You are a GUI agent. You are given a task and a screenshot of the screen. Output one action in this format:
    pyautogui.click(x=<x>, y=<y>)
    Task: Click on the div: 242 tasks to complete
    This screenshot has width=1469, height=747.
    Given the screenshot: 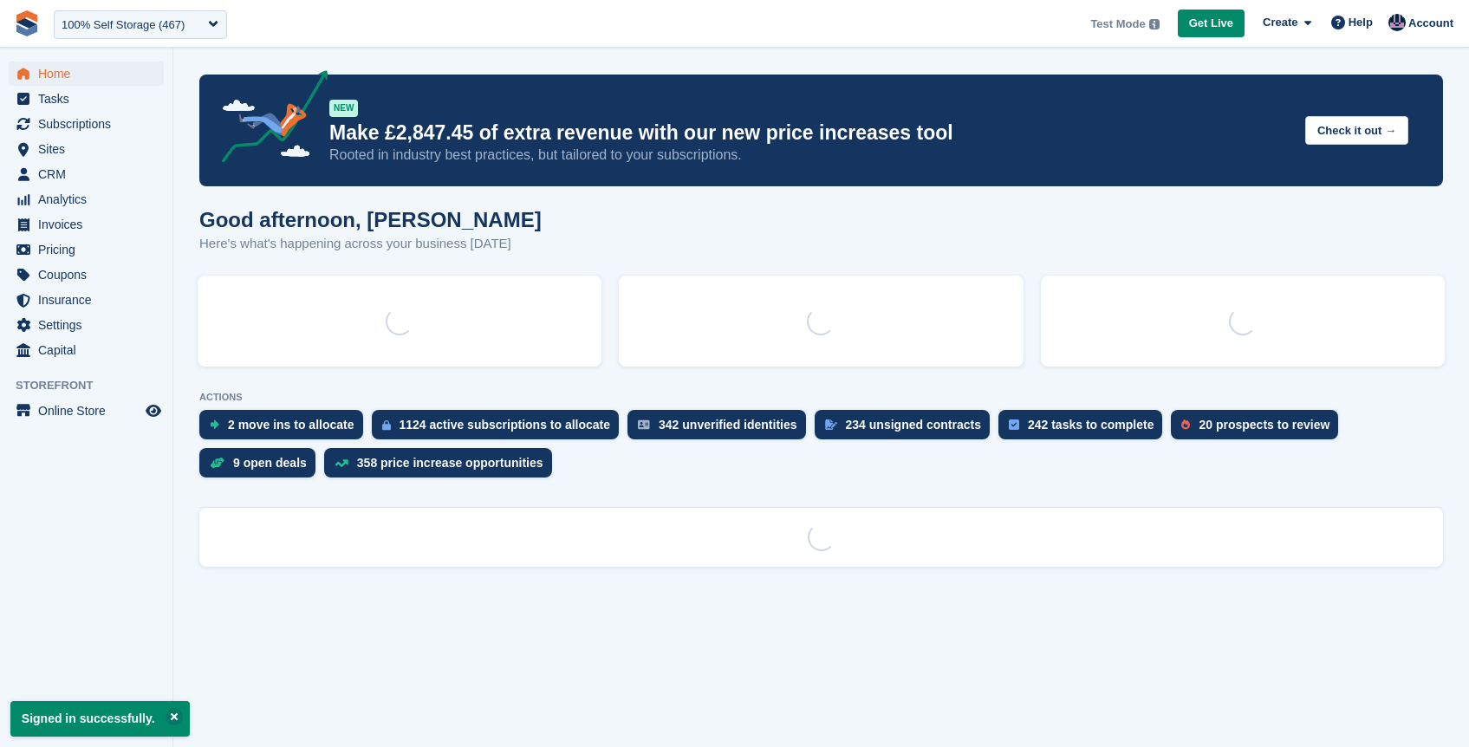 What is the action you would take?
    pyautogui.click(x=1091, y=425)
    